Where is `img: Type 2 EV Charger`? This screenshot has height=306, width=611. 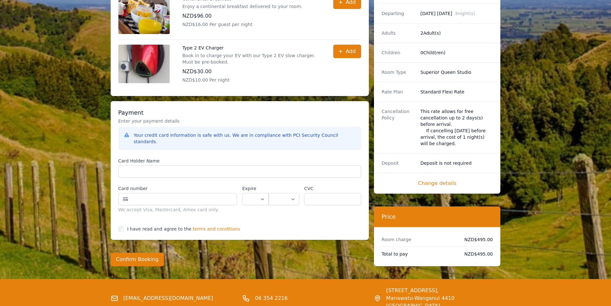 img: Type 2 EV Charger is located at coordinates (144, 64).